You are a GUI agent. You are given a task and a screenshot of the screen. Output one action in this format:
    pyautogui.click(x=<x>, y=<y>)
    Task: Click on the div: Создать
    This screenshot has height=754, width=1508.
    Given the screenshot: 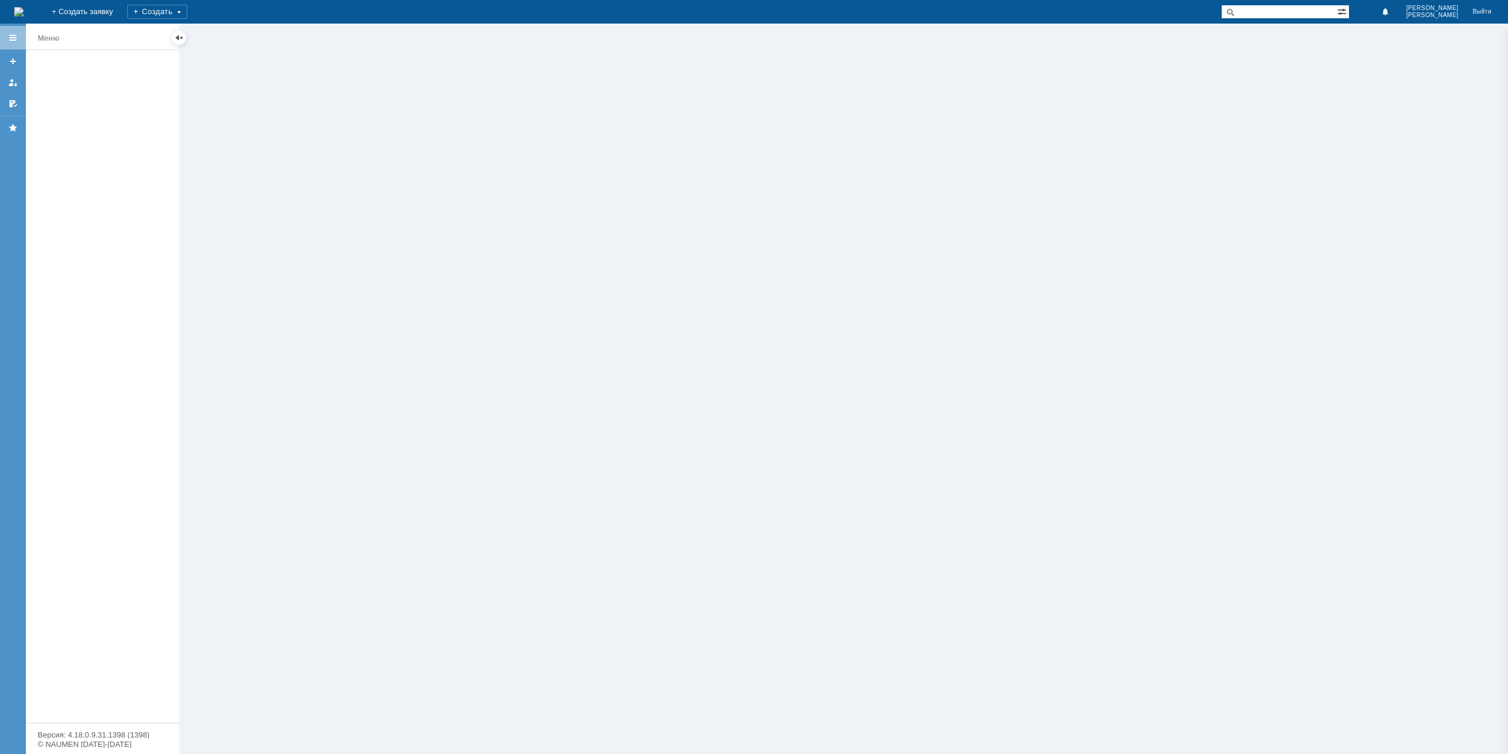 What is the action you would take?
    pyautogui.click(x=157, y=12)
    